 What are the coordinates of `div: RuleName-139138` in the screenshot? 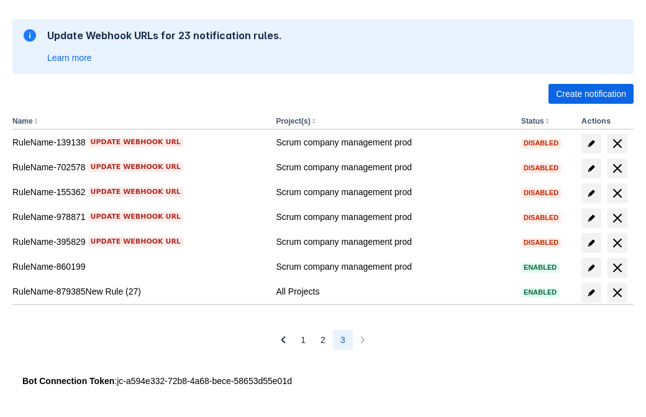 It's located at (139, 142).